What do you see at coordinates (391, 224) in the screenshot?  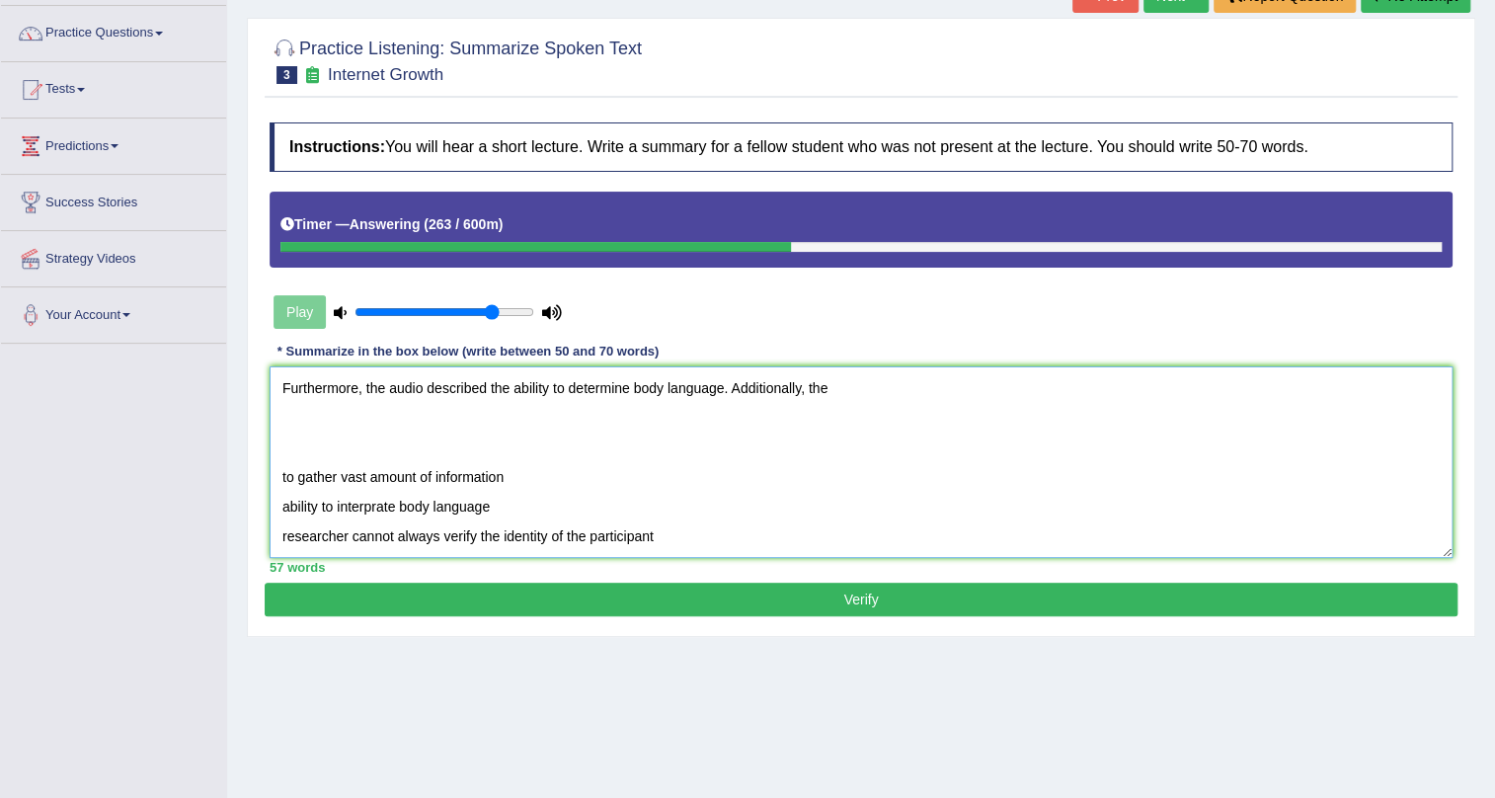 I see `h5: Timer —` at bounding box center [391, 224].